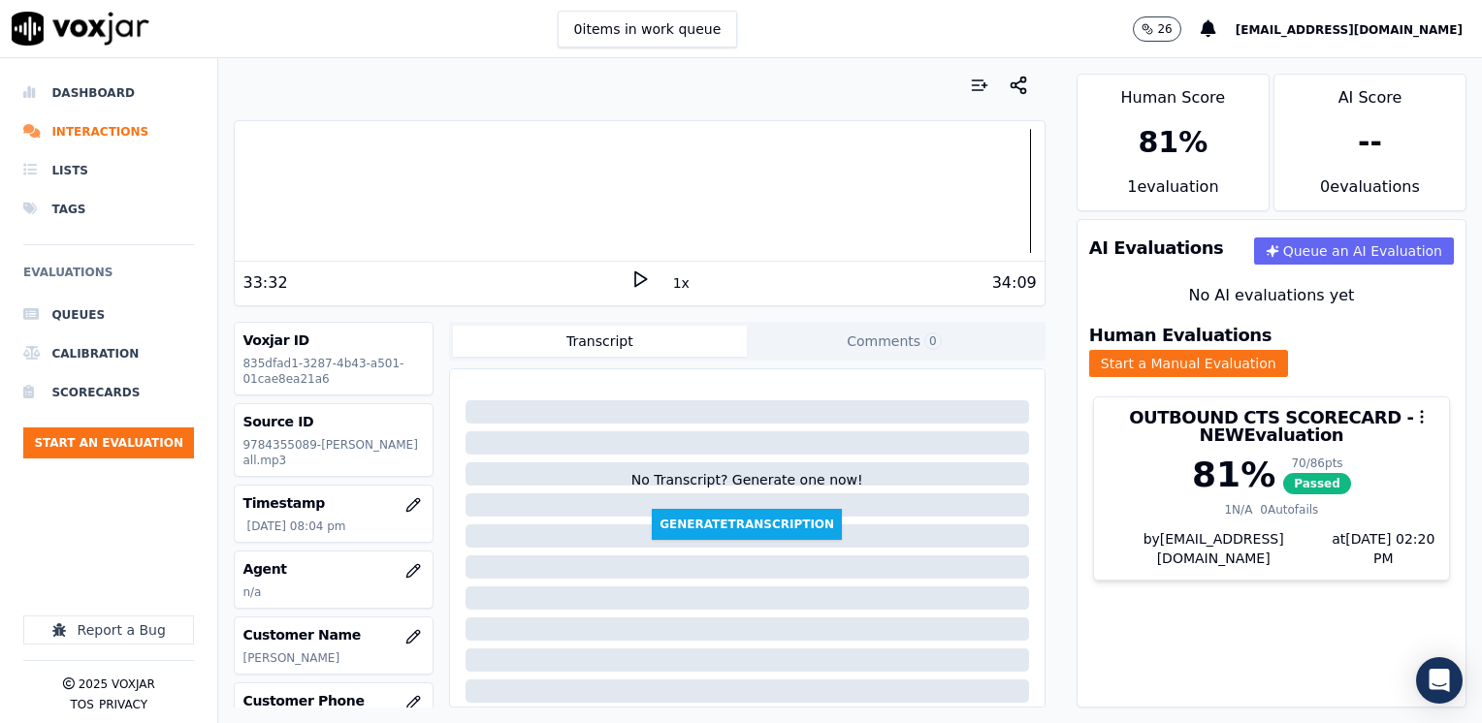 This screenshot has width=1482, height=723. Describe the element at coordinates (81, 705) in the screenshot. I see `button: TOS` at that location.